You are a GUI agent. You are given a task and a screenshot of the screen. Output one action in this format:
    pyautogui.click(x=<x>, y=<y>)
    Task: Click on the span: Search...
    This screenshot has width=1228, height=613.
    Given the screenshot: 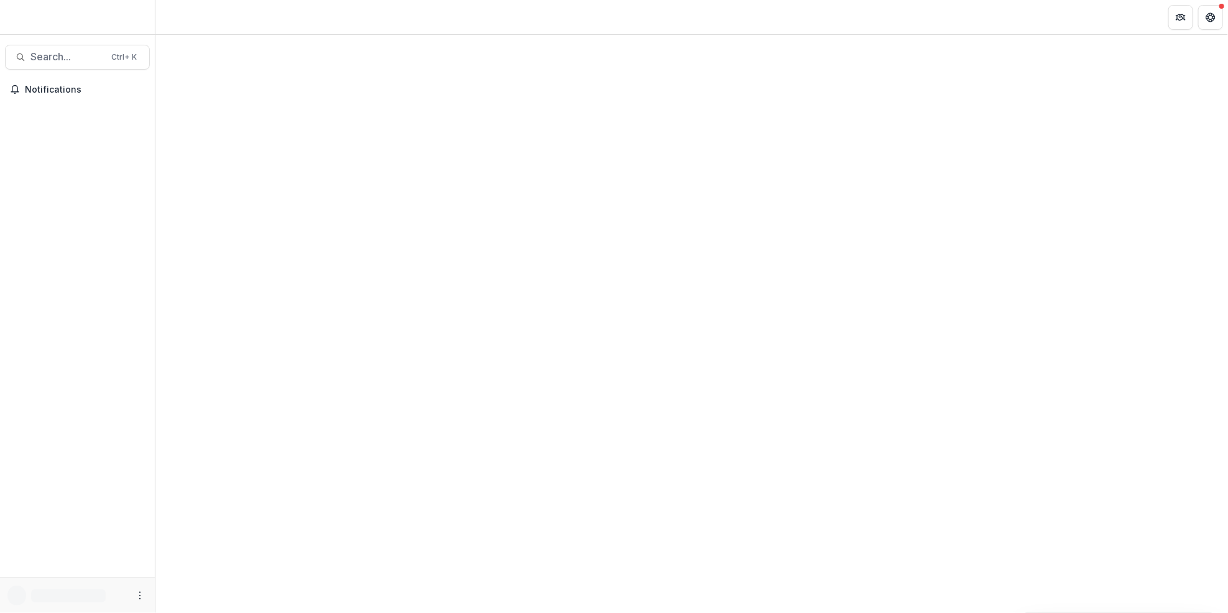 What is the action you would take?
    pyautogui.click(x=67, y=57)
    